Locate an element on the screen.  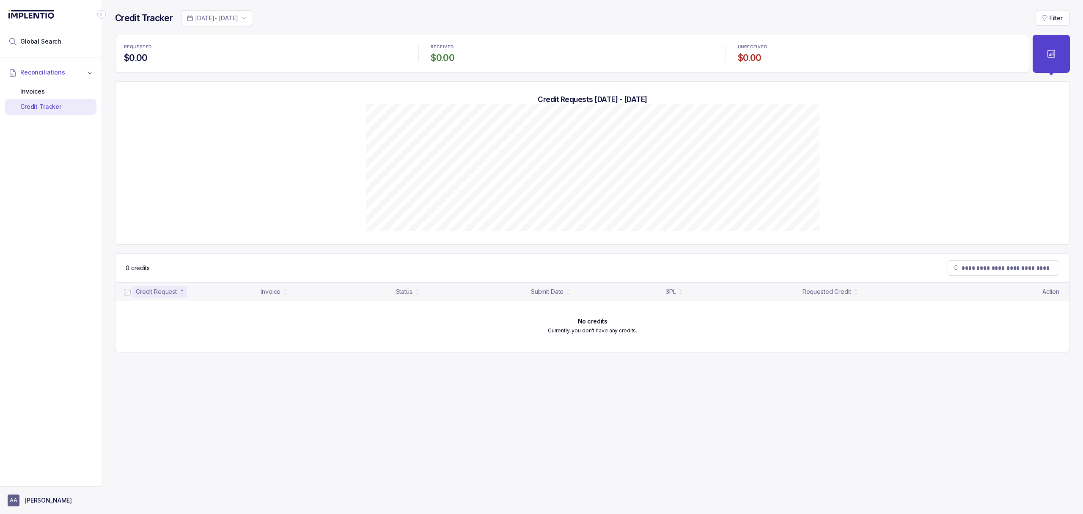
span: Reconciliations is located at coordinates (43, 72).